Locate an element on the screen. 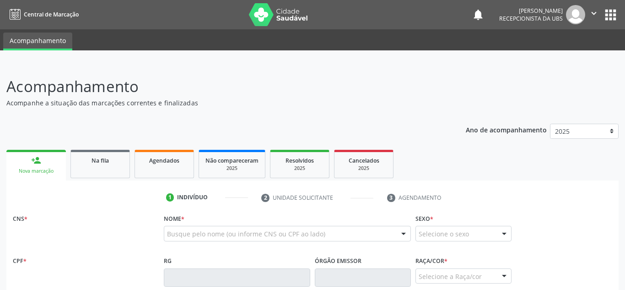 This screenshot has width=625, height=290. label: Raça/cor is located at coordinates (431, 261).